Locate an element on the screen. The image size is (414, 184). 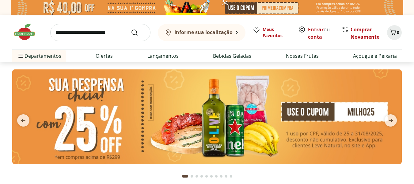
button: Submit Search is located at coordinates (138, 32).